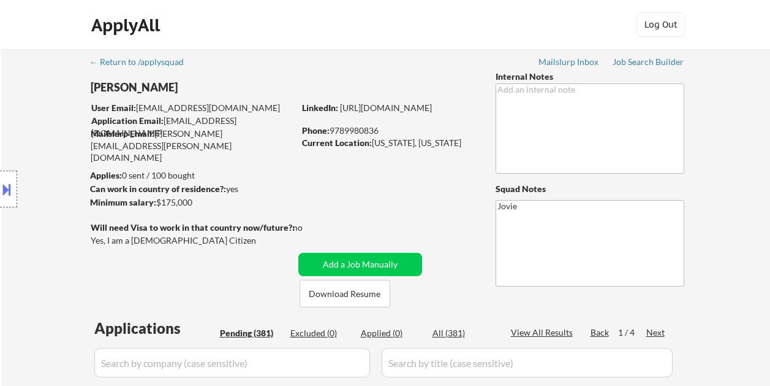 The height and width of the screenshot is (386, 770). I want to click on div: no, so click(310, 227).